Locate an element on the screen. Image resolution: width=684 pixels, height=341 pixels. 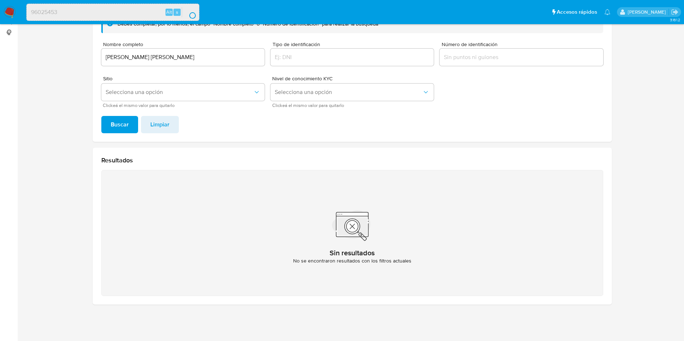
span: Accesos rápidos is located at coordinates (577, 12).